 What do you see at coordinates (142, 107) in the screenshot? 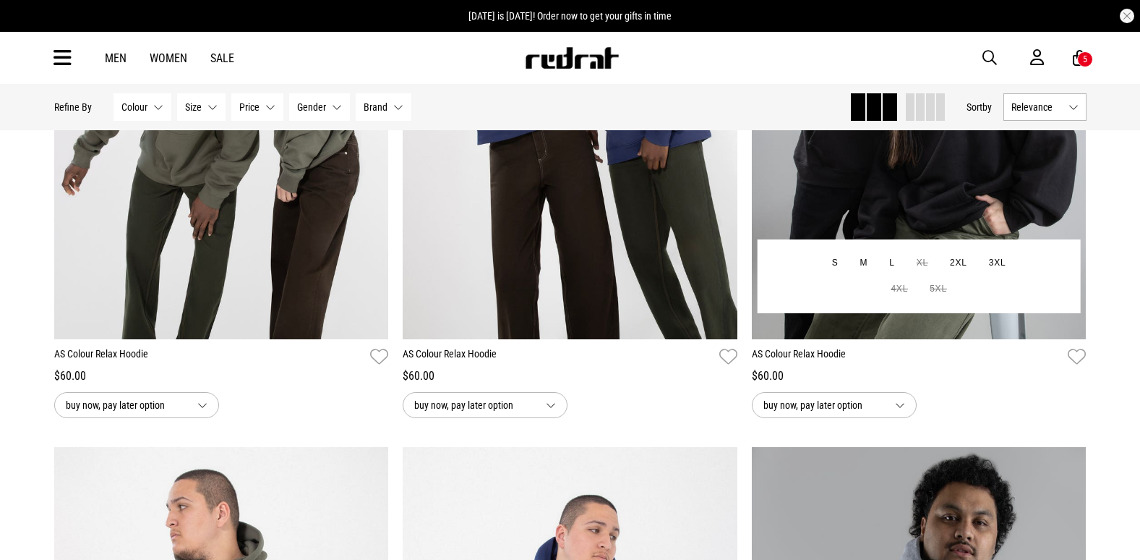
I see `button: Colour` at bounding box center [142, 107].